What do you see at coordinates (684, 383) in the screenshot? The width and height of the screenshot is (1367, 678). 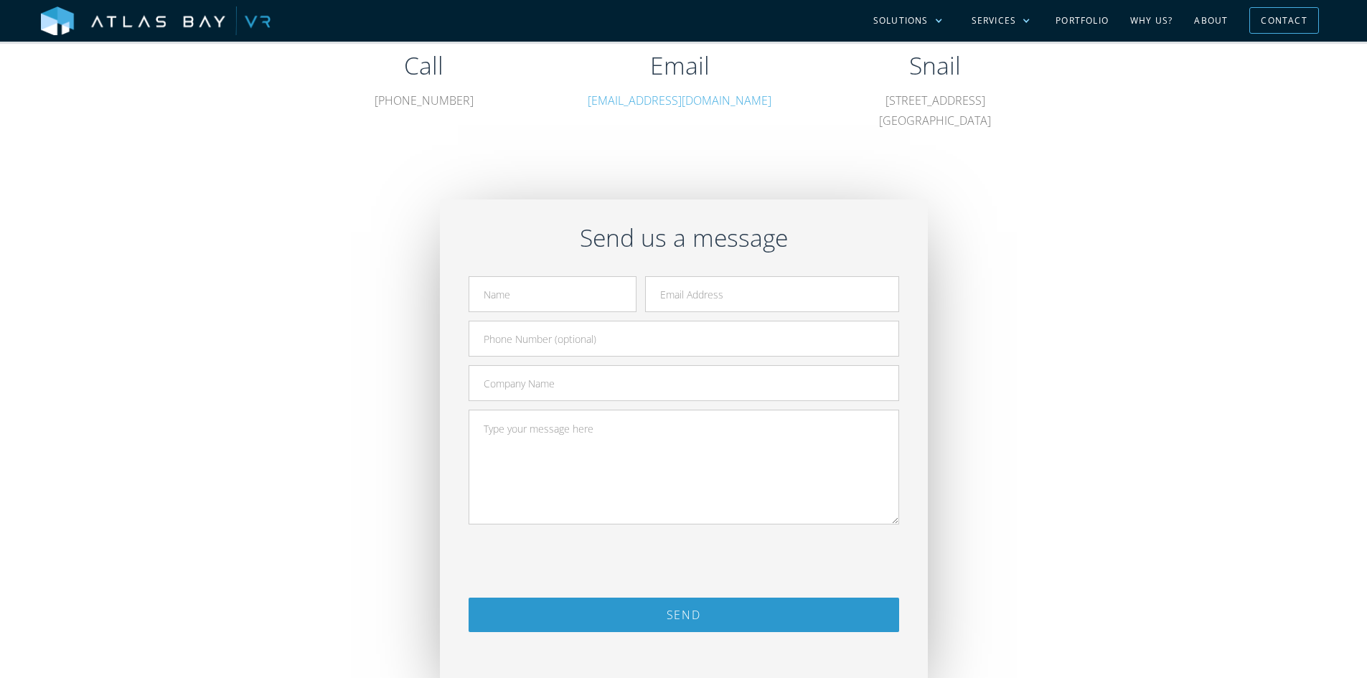 I see `input: Company Name` at bounding box center [684, 383].